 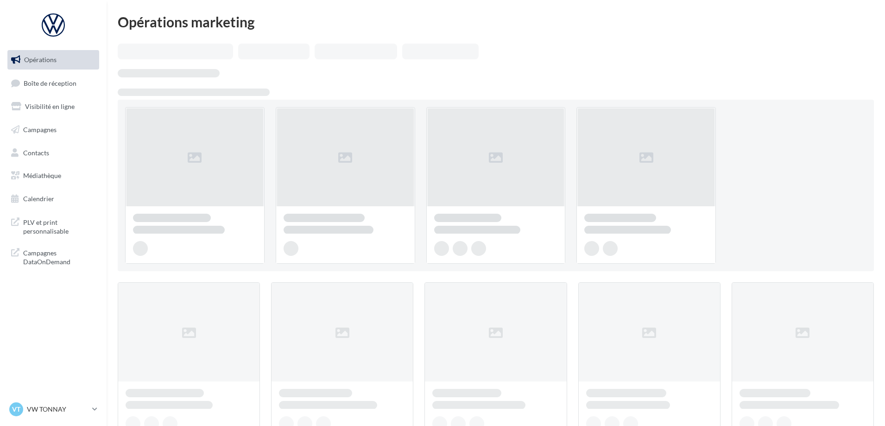 I want to click on a: PLV et print personnalisable, so click(x=53, y=226).